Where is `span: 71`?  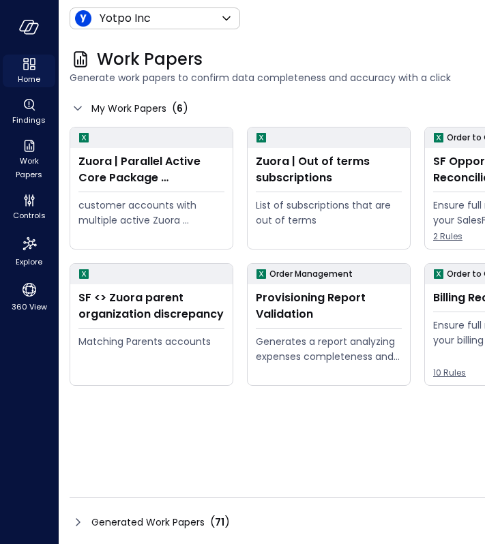
span: 71 is located at coordinates (220, 522).